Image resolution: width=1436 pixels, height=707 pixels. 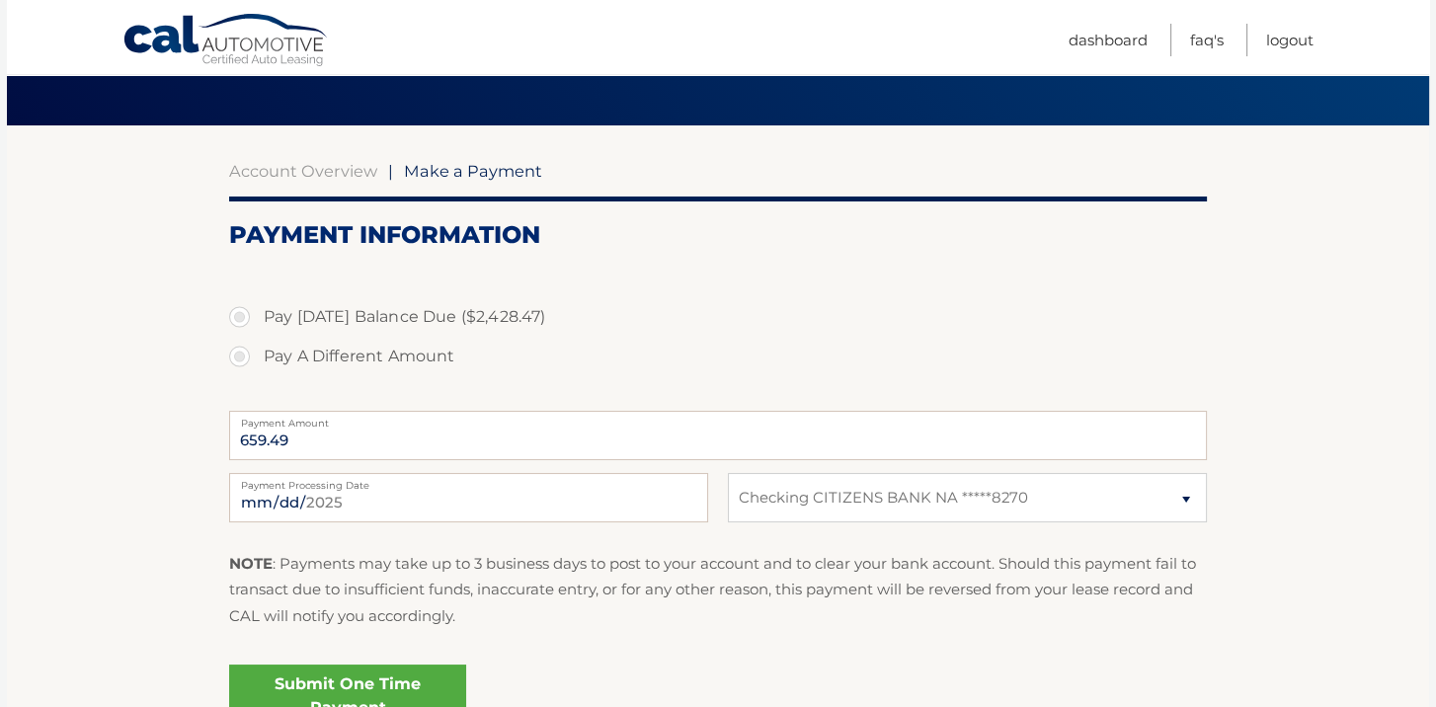 What do you see at coordinates (473, 171) in the screenshot?
I see `span: Make a Payment` at bounding box center [473, 171].